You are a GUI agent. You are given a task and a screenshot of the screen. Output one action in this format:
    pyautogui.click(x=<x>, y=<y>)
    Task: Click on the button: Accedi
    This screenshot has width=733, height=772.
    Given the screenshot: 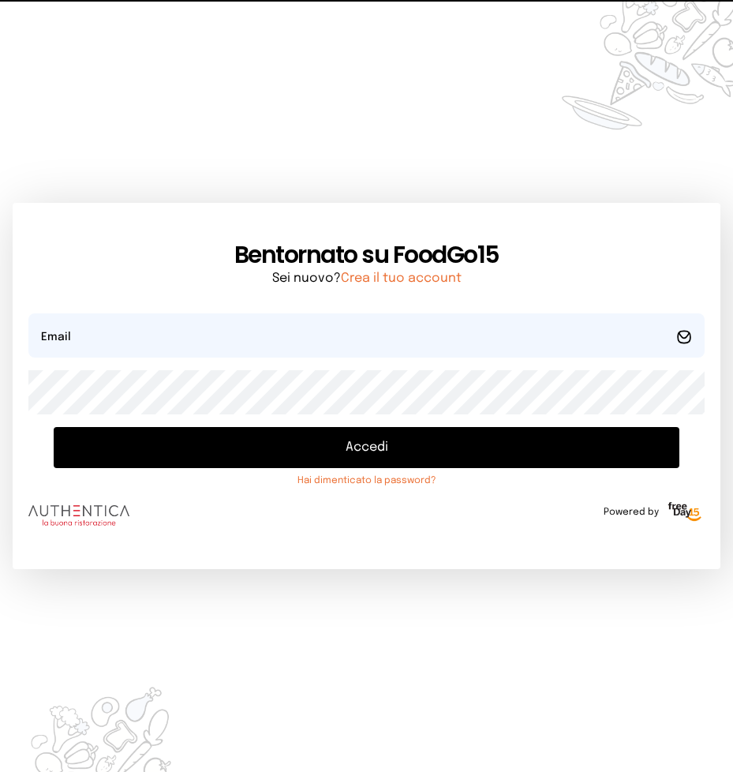 What is the action you would take?
    pyautogui.click(x=366, y=448)
    